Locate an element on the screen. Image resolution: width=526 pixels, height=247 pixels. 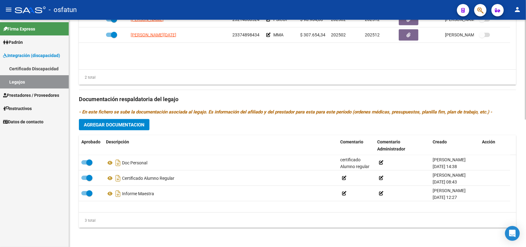
div: 2 total is located at coordinates (87, 77).